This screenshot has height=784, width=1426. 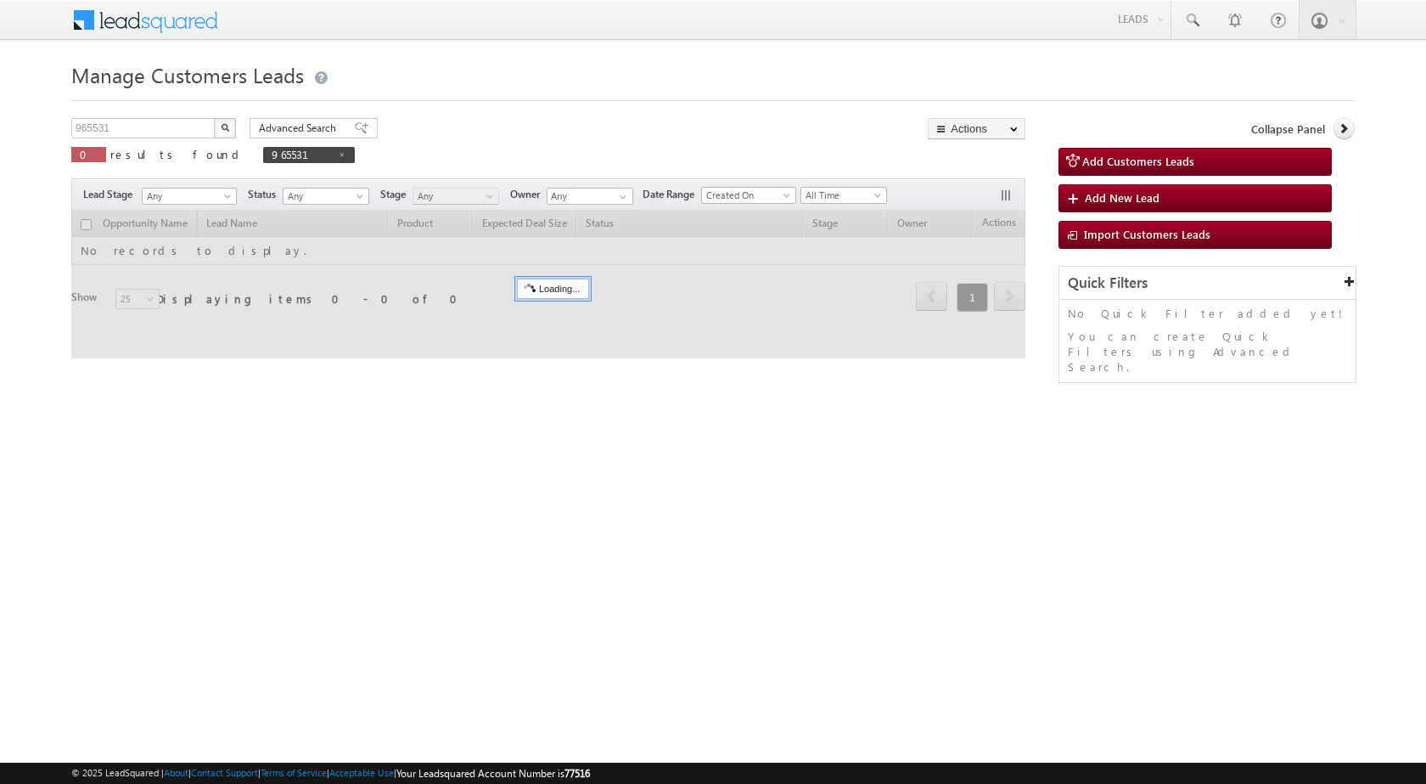 I want to click on span: Manage Customers Leads, so click(x=188, y=75).